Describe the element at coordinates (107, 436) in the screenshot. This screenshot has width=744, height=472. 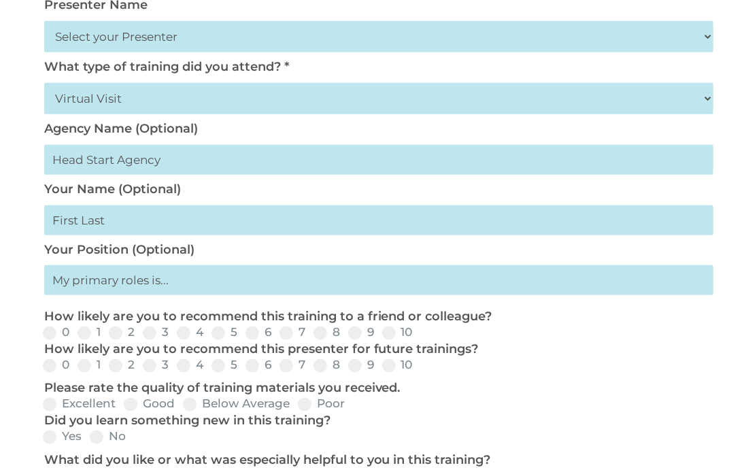
I see `label: No` at that location.